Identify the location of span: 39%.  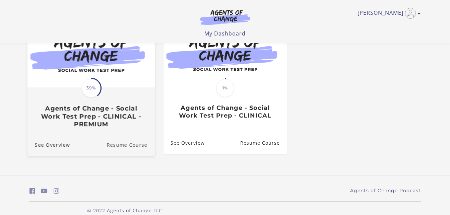
(91, 88).